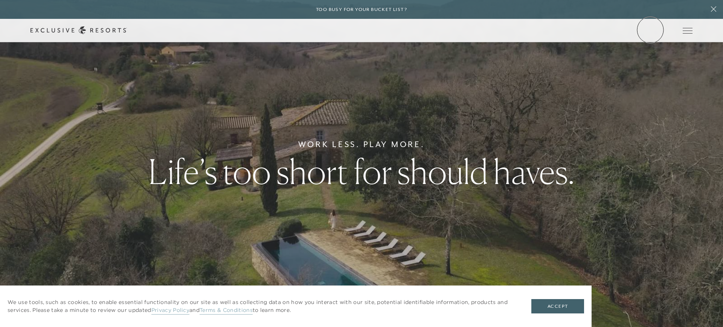 This screenshot has width=723, height=327. Describe the element at coordinates (362, 171) in the screenshot. I see `h1: Life’s too short for should haves.` at that location.